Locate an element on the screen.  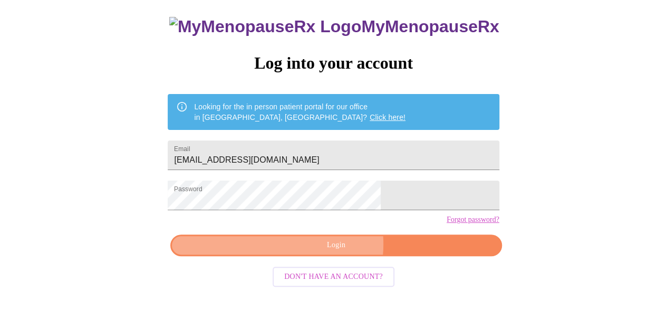
h3: Log into your account is located at coordinates (333, 63).